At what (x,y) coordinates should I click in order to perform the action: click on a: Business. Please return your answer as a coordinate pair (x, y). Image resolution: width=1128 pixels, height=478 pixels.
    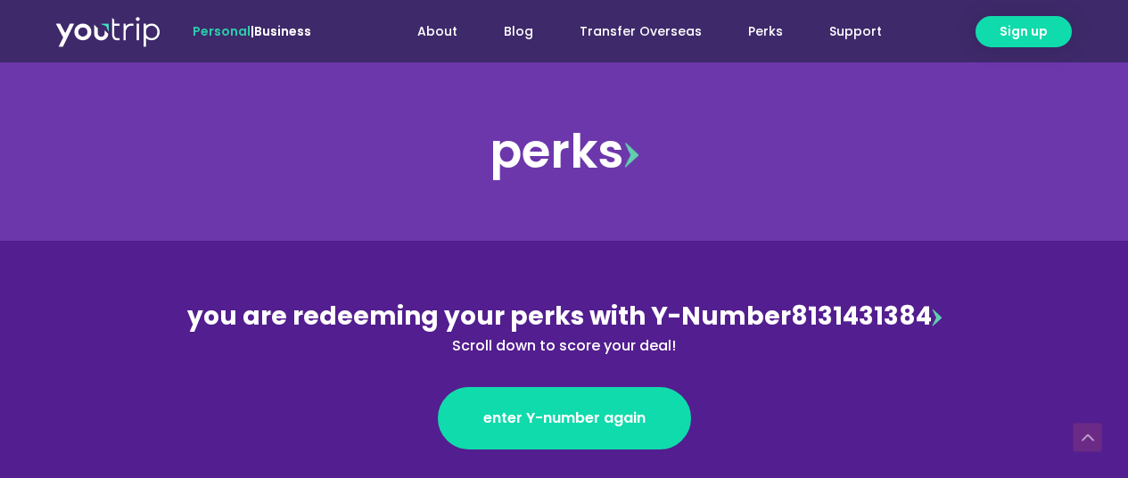
    Looking at the image, I should click on (283, 31).